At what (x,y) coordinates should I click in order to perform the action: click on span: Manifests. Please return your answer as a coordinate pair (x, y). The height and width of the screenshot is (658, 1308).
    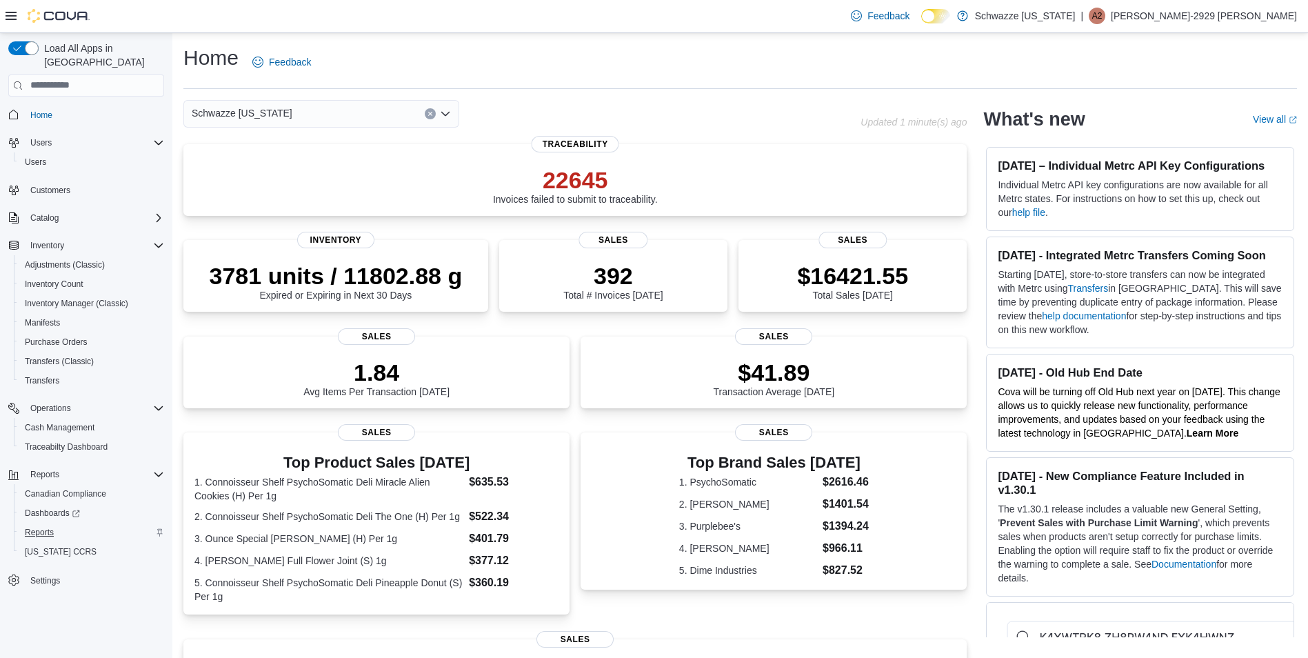
    Looking at the image, I should click on (92, 323).